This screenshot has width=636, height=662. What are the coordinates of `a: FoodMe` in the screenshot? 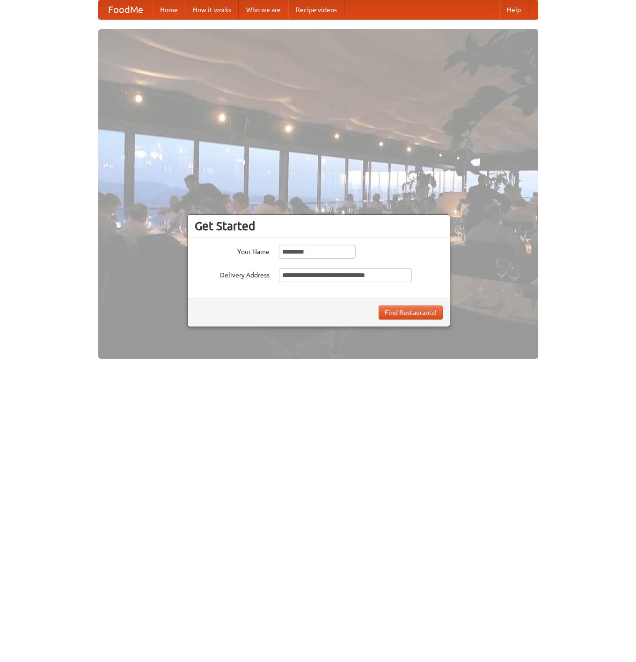 It's located at (125, 10).